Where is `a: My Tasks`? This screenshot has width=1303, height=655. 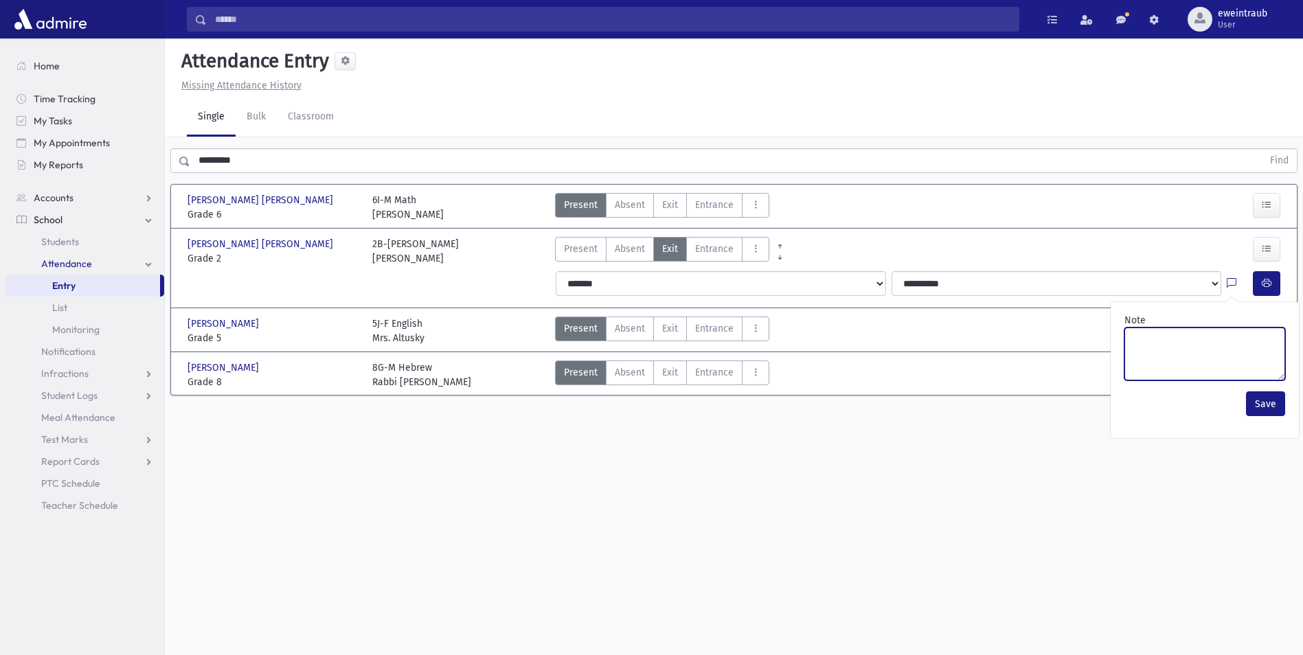 a: My Tasks is located at coordinates (85, 121).